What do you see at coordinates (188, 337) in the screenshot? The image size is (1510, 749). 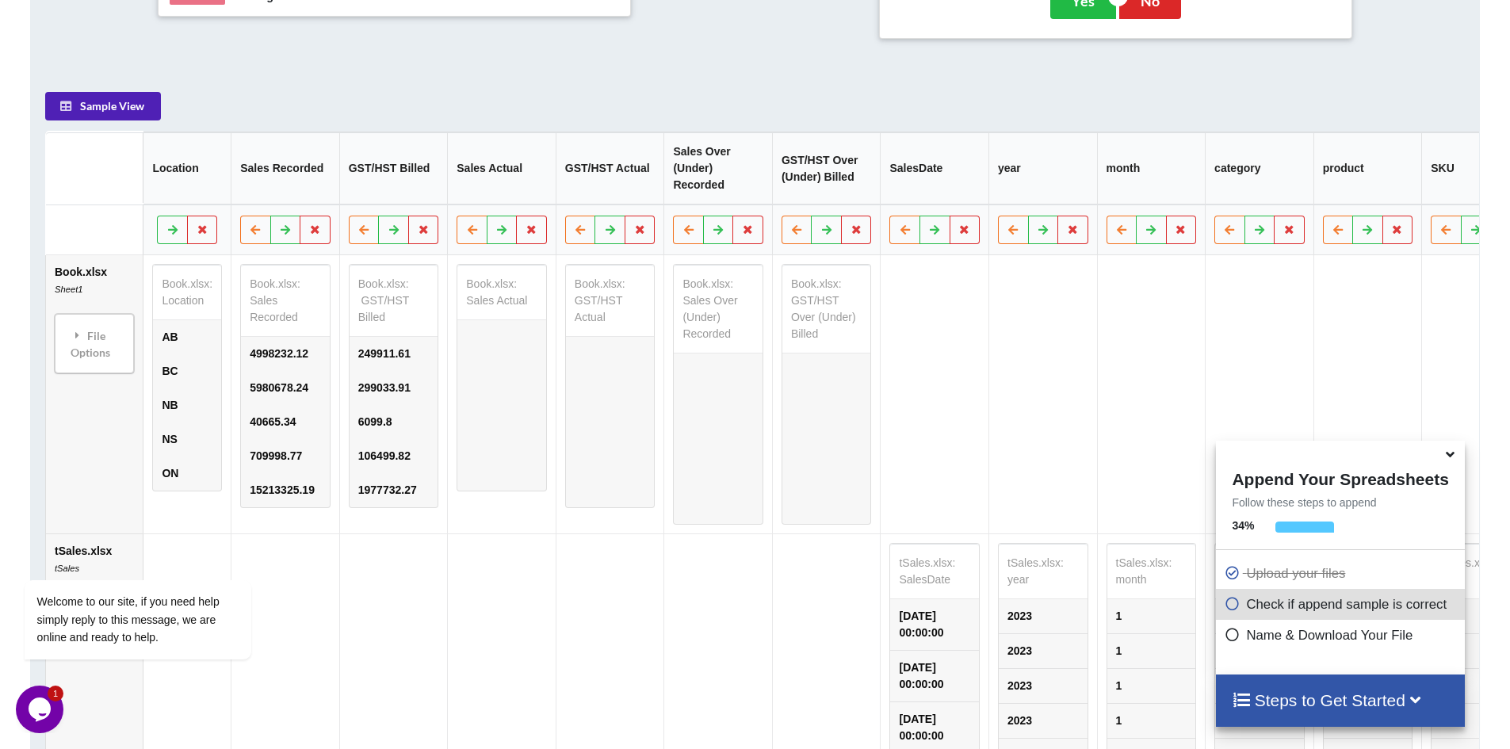 I see `td: AB` at bounding box center [188, 337].